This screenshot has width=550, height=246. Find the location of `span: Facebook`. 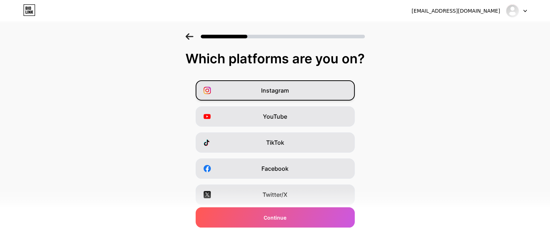

span: Facebook is located at coordinates (275, 169).